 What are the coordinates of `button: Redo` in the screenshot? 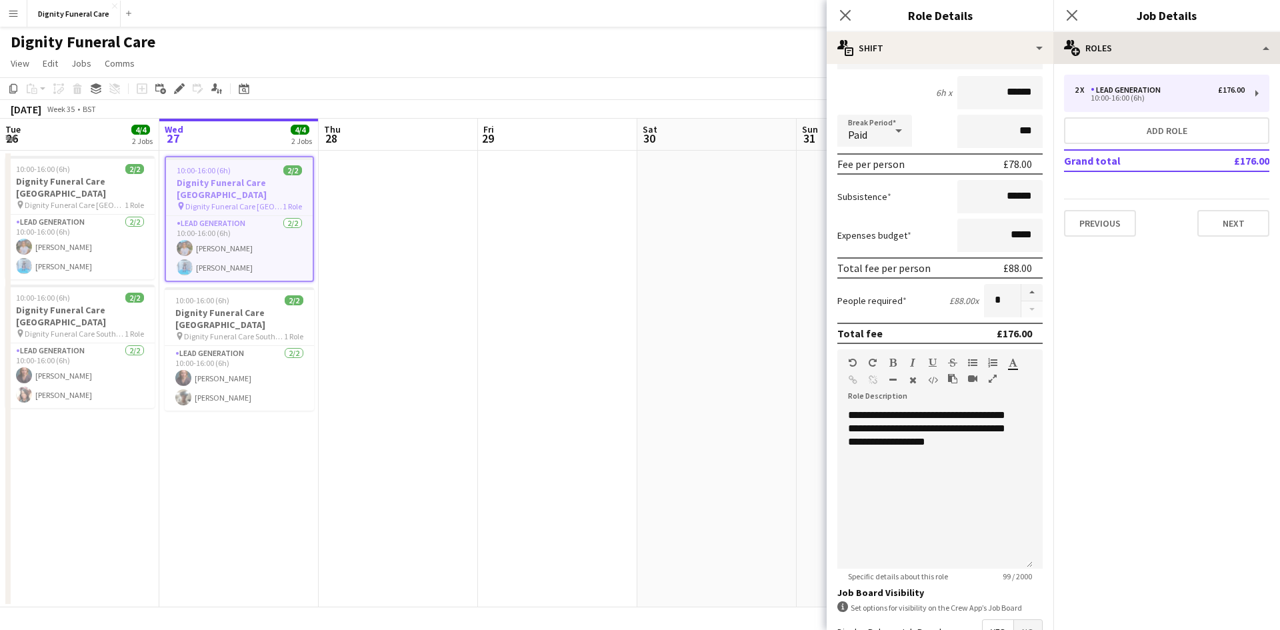 It's located at (872, 363).